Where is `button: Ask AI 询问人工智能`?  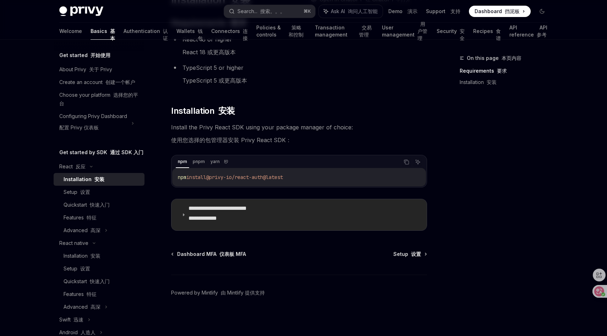 button: Ask AI 询问人工智能 is located at coordinates (351, 11).